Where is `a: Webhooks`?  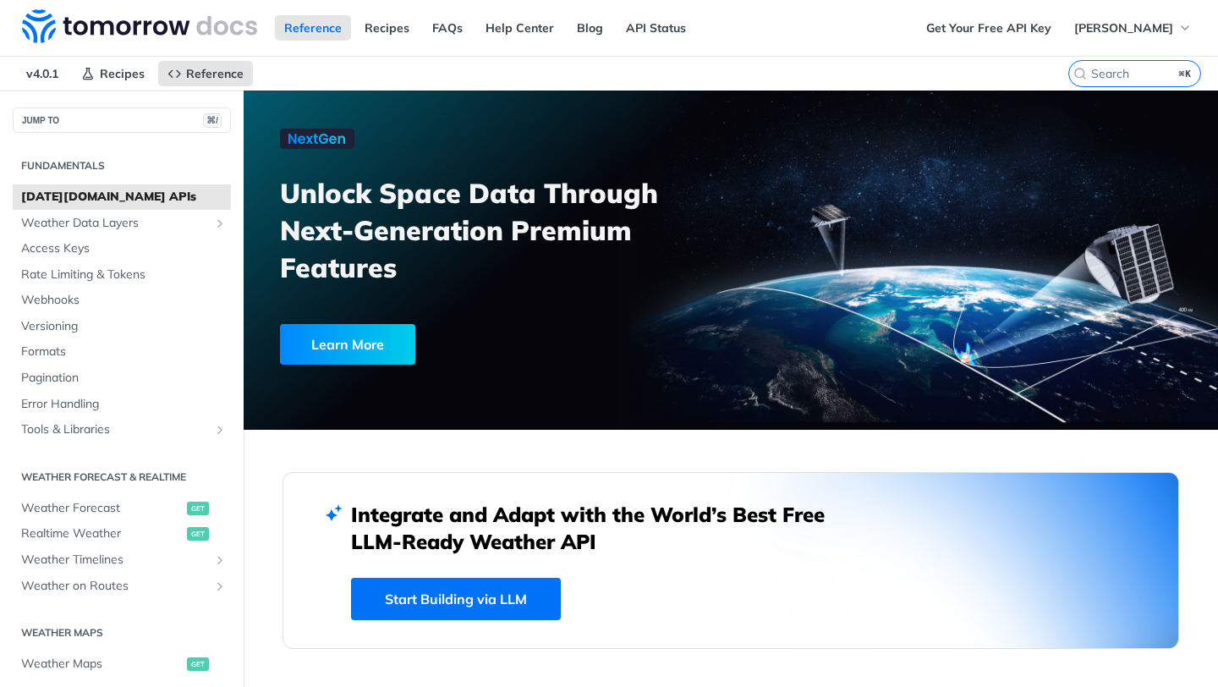
a: Webhooks is located at coordinates (122, 300).